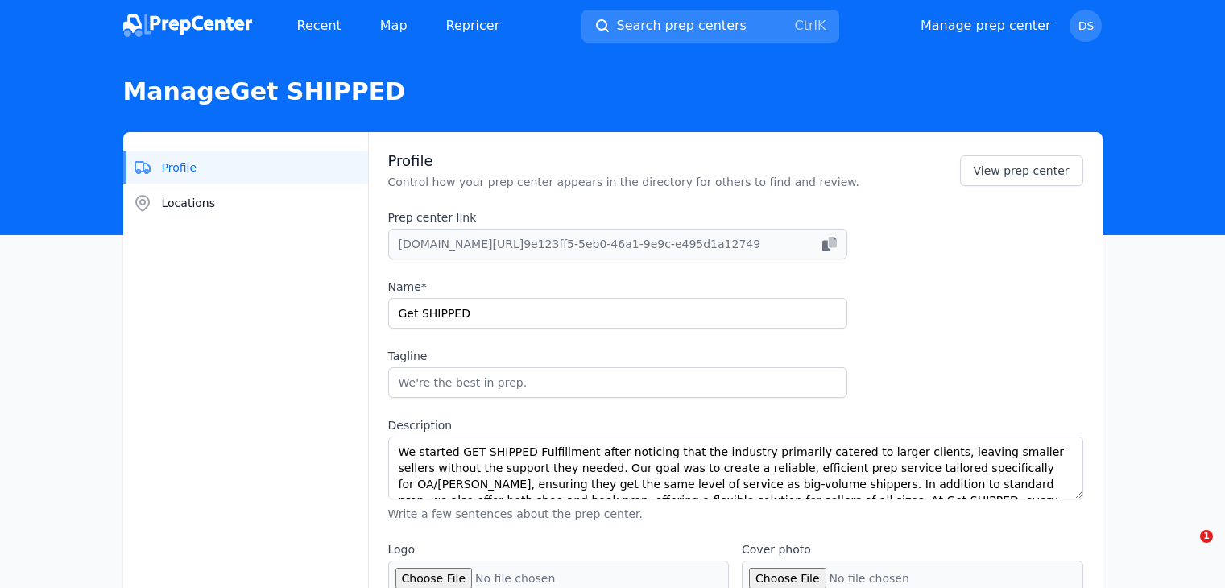  I want to click on a: PrepCenter, so click(188, 26).